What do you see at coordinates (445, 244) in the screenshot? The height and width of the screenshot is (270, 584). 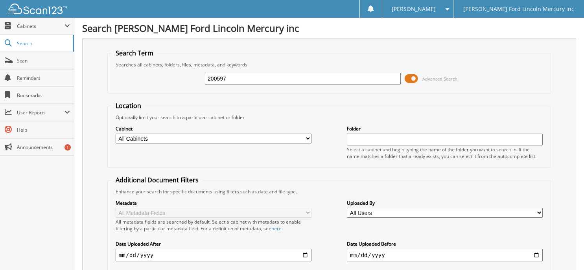 I see `label: Date Uploaded Before` at bounding box center [445, 244].